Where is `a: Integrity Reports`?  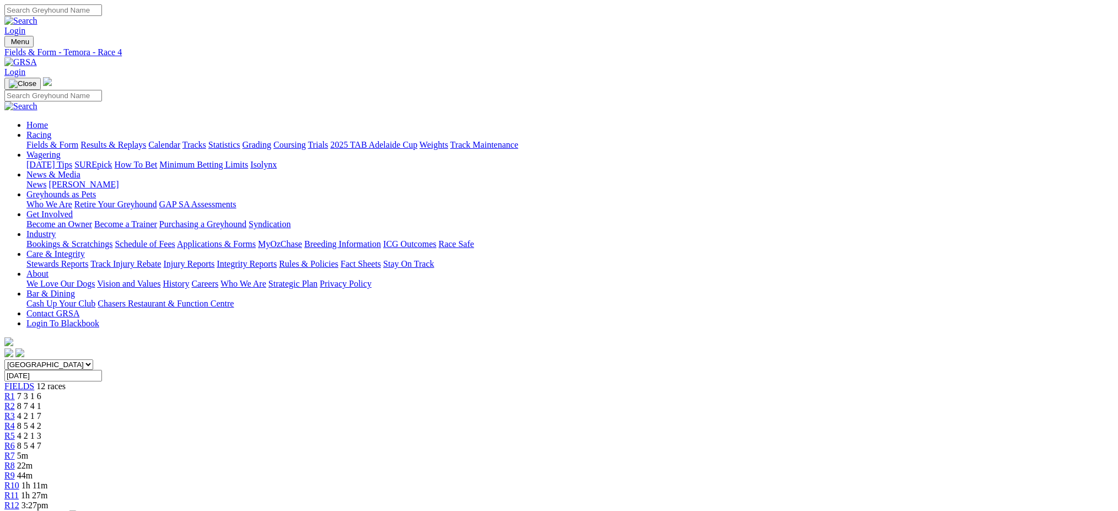 a: Integrity Reports is located at coordinates (246, 263).